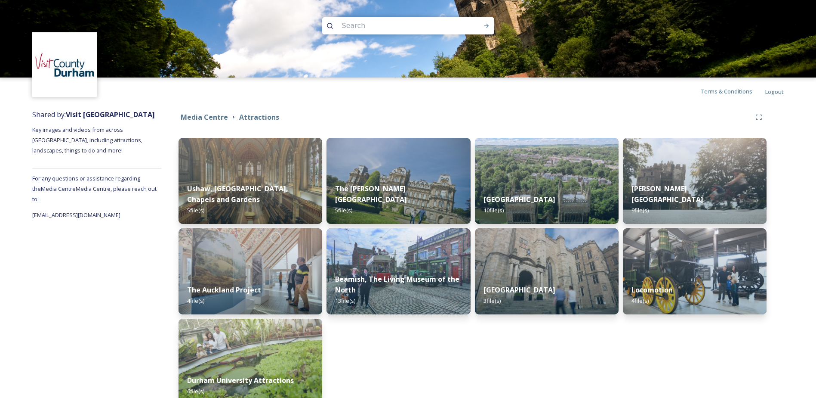 Image resolution: width=816 pixels, height=398 pixels. Describe the element at coordinates (695, 271) in the screenshot. I see `img: locomotion_118.jpg` at that location.